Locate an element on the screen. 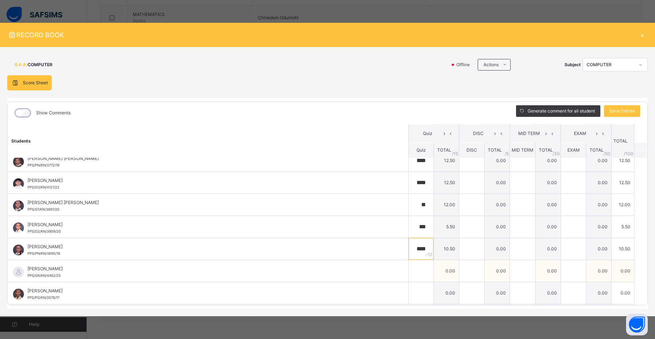 The image size is (655, 339). span: RECORD BOOK is located at coordinates (322, 35).